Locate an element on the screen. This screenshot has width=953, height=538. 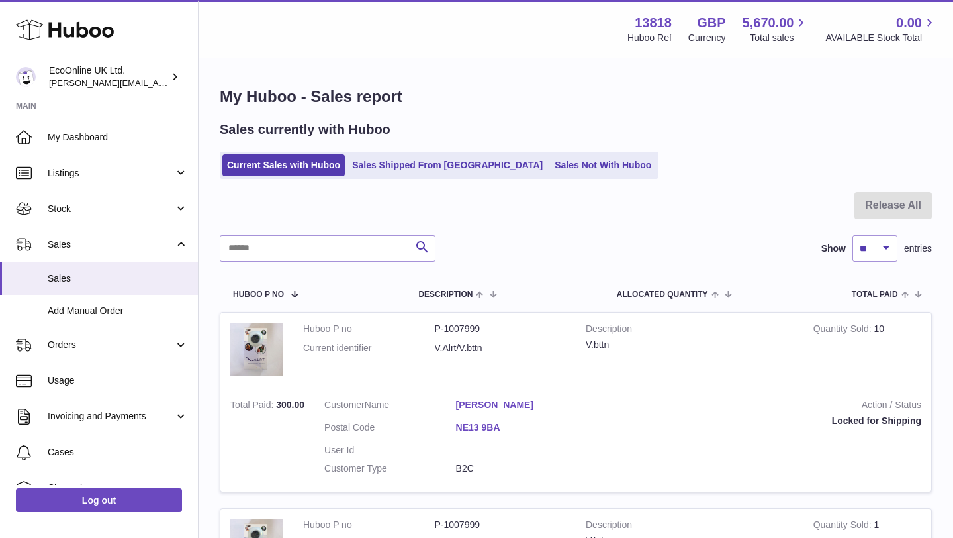
span: ALLOCATED Quantity is located at coordinates (663, 294).